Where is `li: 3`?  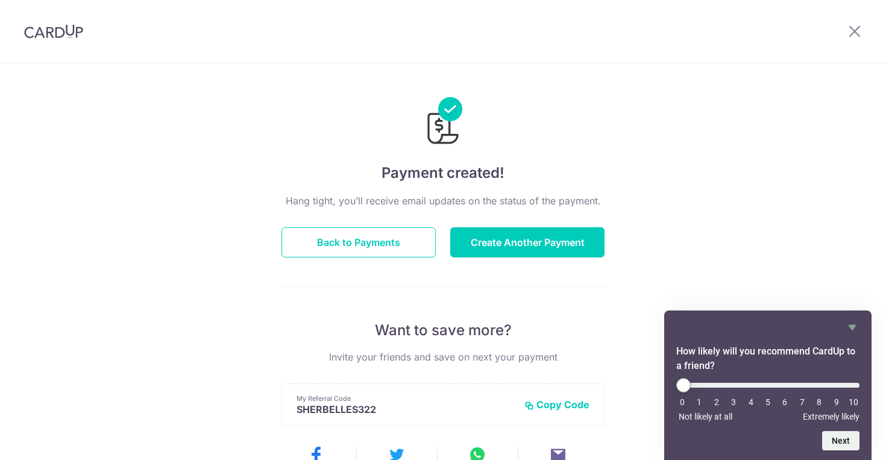 li: 3 is located at coordinates (733, 402).